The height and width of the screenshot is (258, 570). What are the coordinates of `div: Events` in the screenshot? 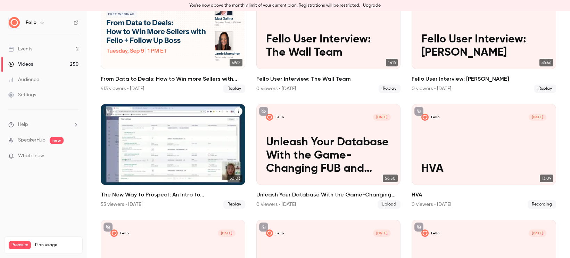 It's located at (20, 49).